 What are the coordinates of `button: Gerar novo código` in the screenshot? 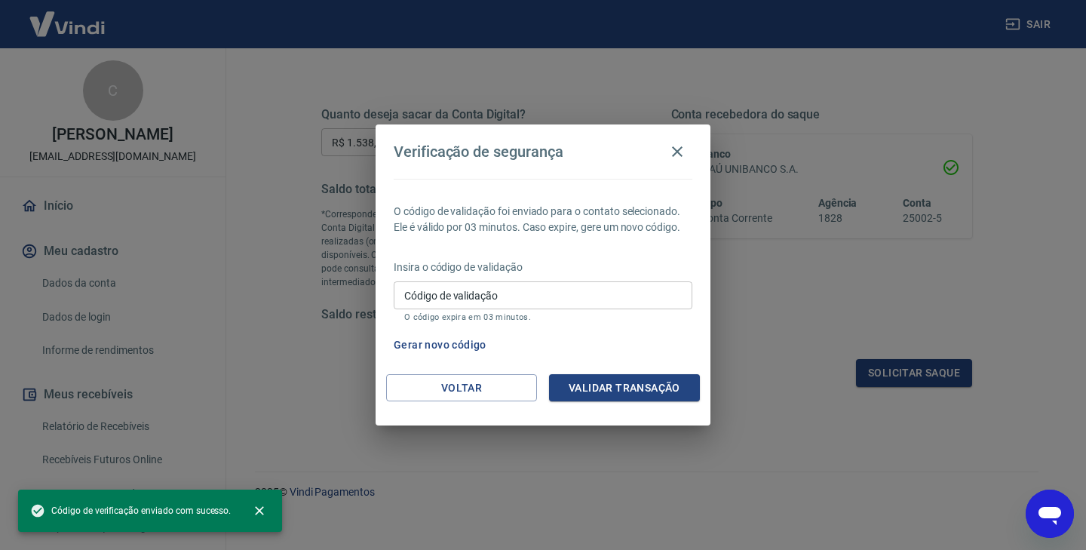 It's located at (440, 345).